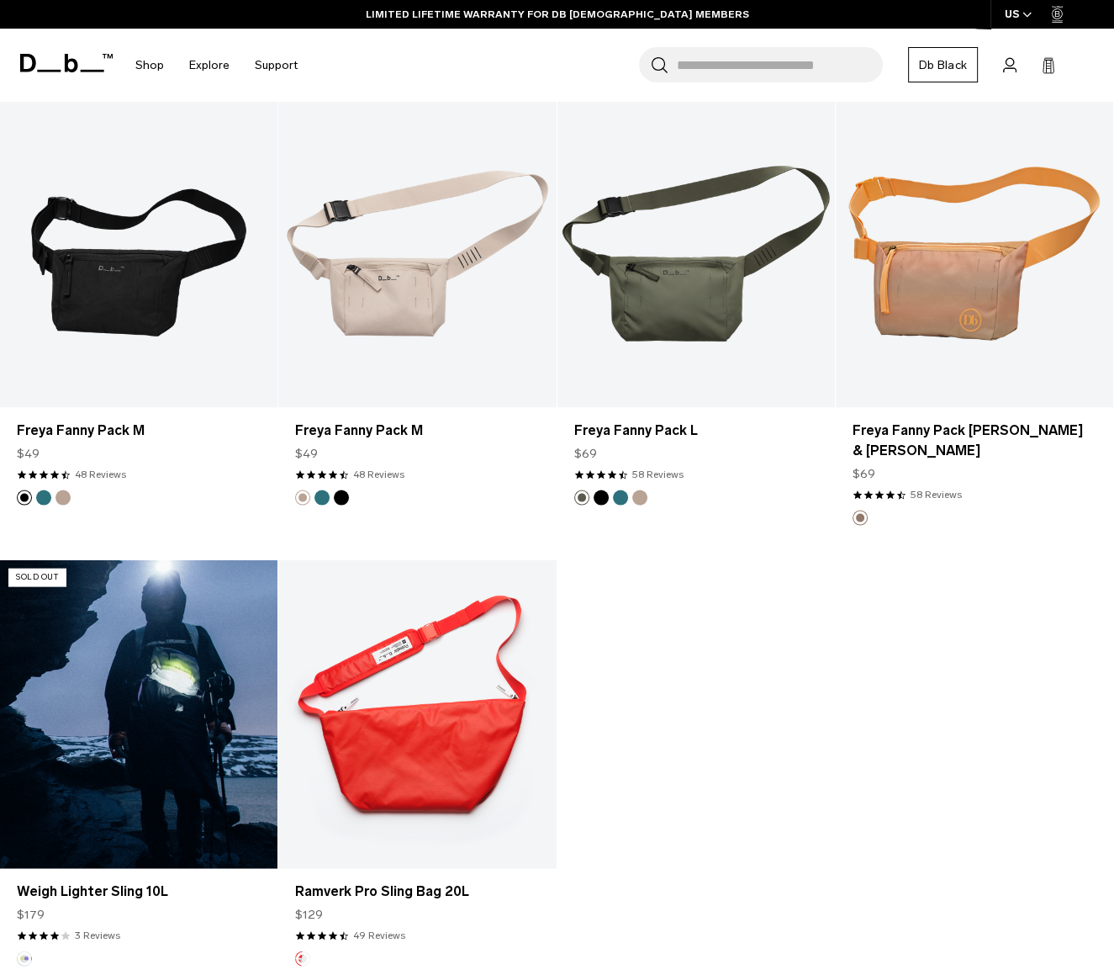 This screenshot has height=975, width=1114. Describe the element at coordinates (943, 65) in the screenshot. I see `a: Db Black` at that location.